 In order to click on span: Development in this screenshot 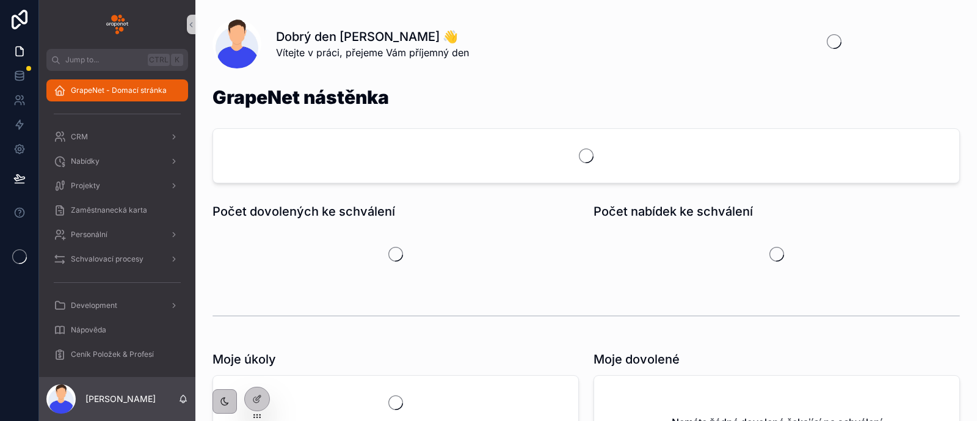, I will do `click(94, 305)`.